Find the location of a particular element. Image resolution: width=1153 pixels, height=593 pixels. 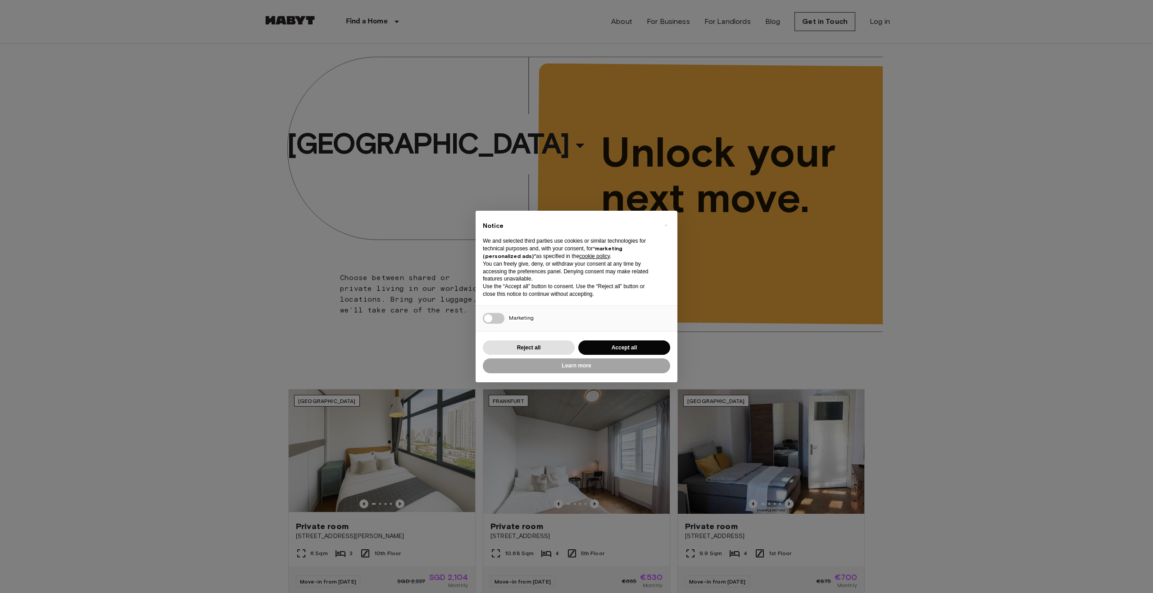

button: Close this notice is located at coordinates (666, 225).